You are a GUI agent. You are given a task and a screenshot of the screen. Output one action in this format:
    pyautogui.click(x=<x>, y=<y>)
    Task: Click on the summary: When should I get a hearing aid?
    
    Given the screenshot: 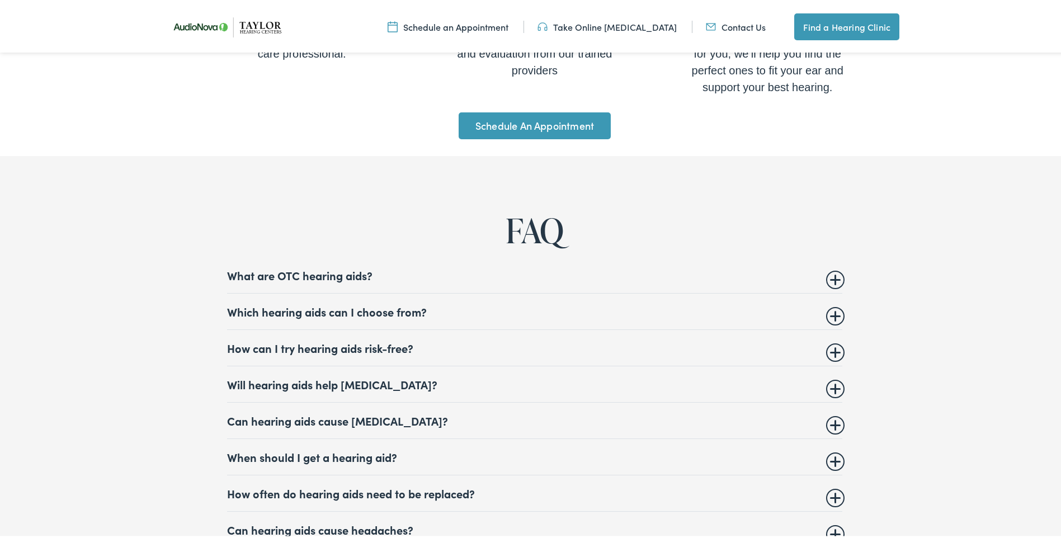 What is the action you would take?
    pyautogui.click(x=535, y=455)
    